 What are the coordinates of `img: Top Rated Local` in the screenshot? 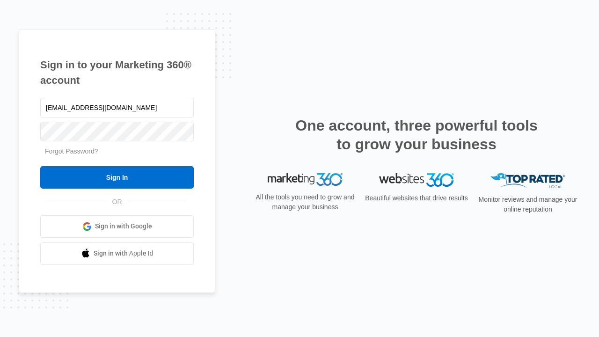 It's located at (528, 181).